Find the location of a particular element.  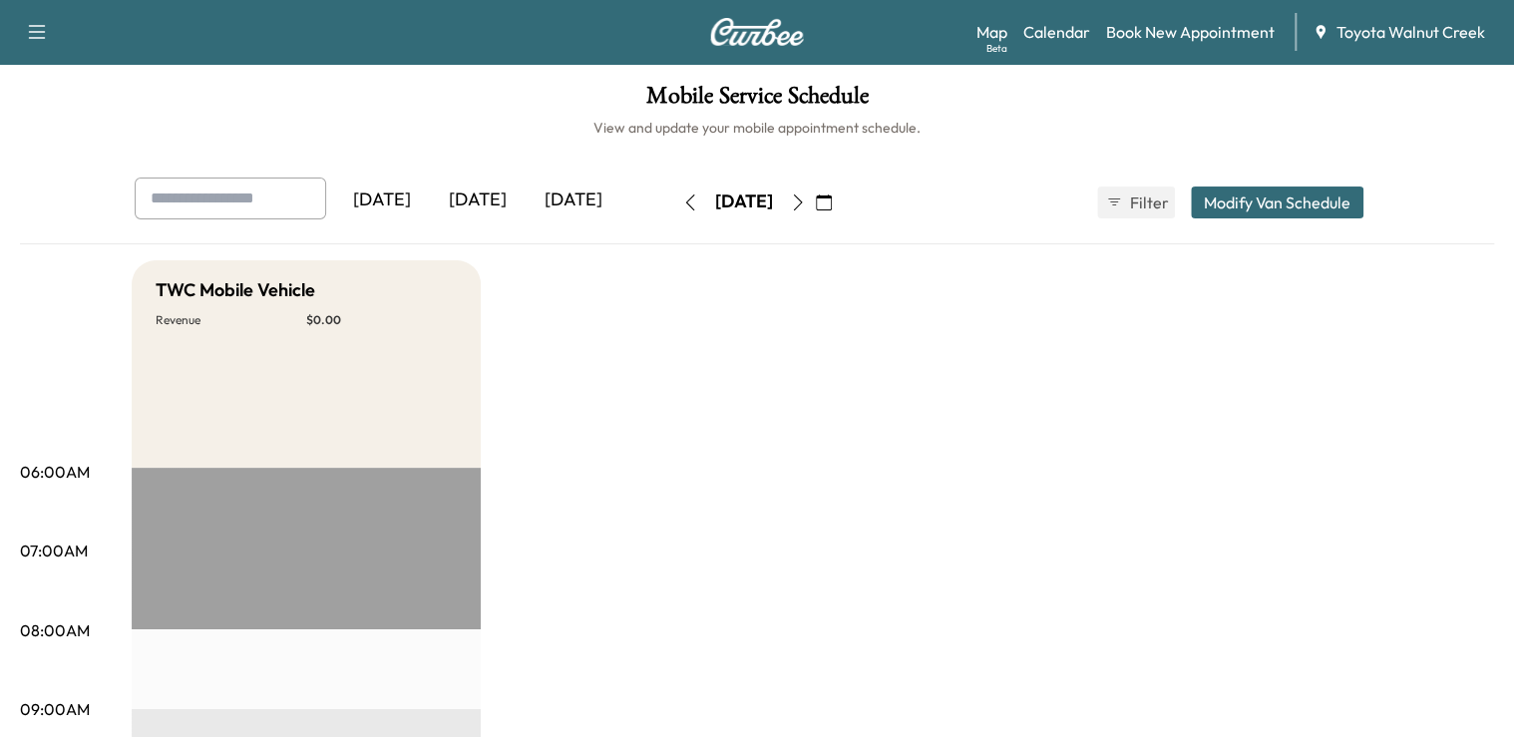

p: 08:00AM is located at coordinates (55, 631).